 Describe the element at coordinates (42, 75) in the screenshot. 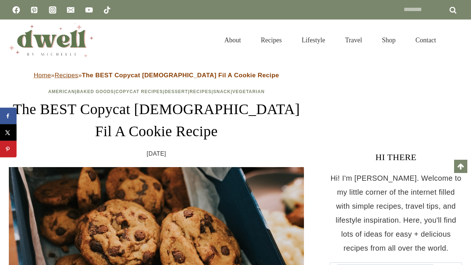

I see `a: Home` at that location.